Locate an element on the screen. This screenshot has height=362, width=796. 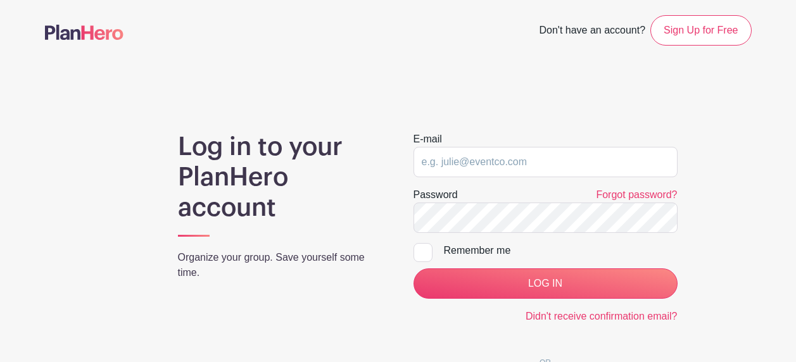
span: Don't have an account? is located at coordinates (592, 32).